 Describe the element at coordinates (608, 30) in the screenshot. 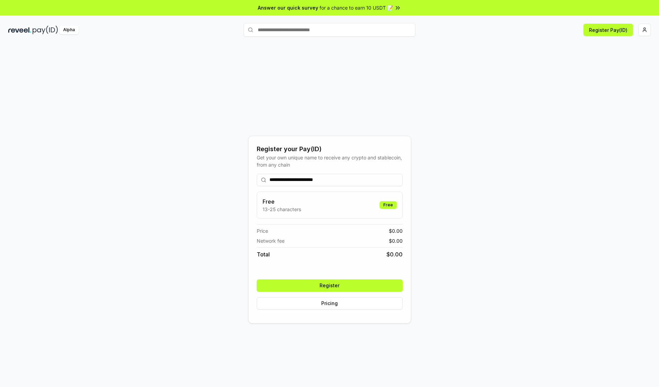

I see `button: Register Pay(ID)` at that location.